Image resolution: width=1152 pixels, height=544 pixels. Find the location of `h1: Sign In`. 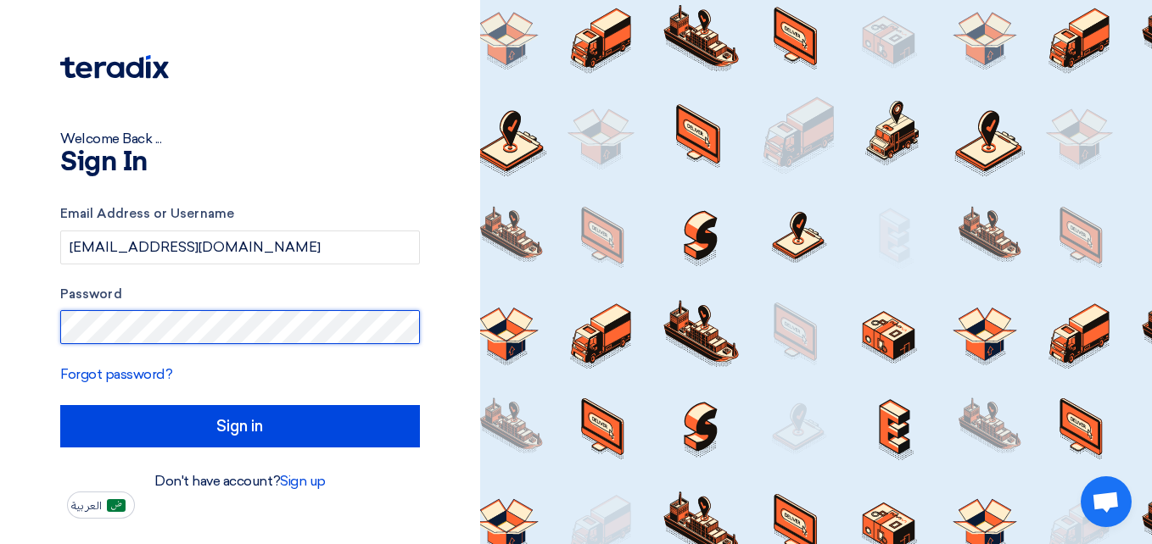

h1: Sign In is located at coordinates (240, 163).